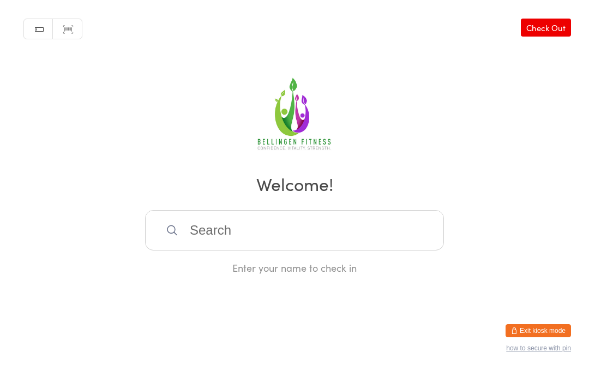 This screenshot has width=589, height=370. I want to click on h2: Welcome!, so click(294, 183).